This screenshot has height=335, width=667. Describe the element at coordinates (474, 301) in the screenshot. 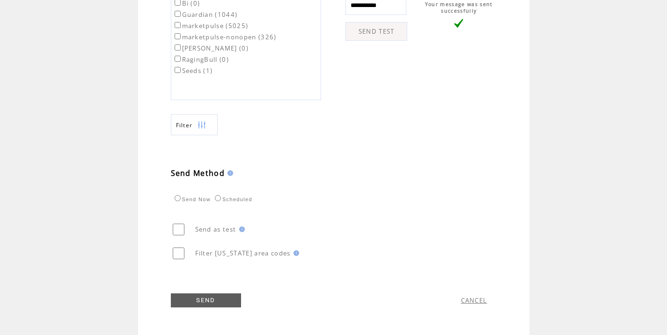

I see `a: CANCEL` at that location.